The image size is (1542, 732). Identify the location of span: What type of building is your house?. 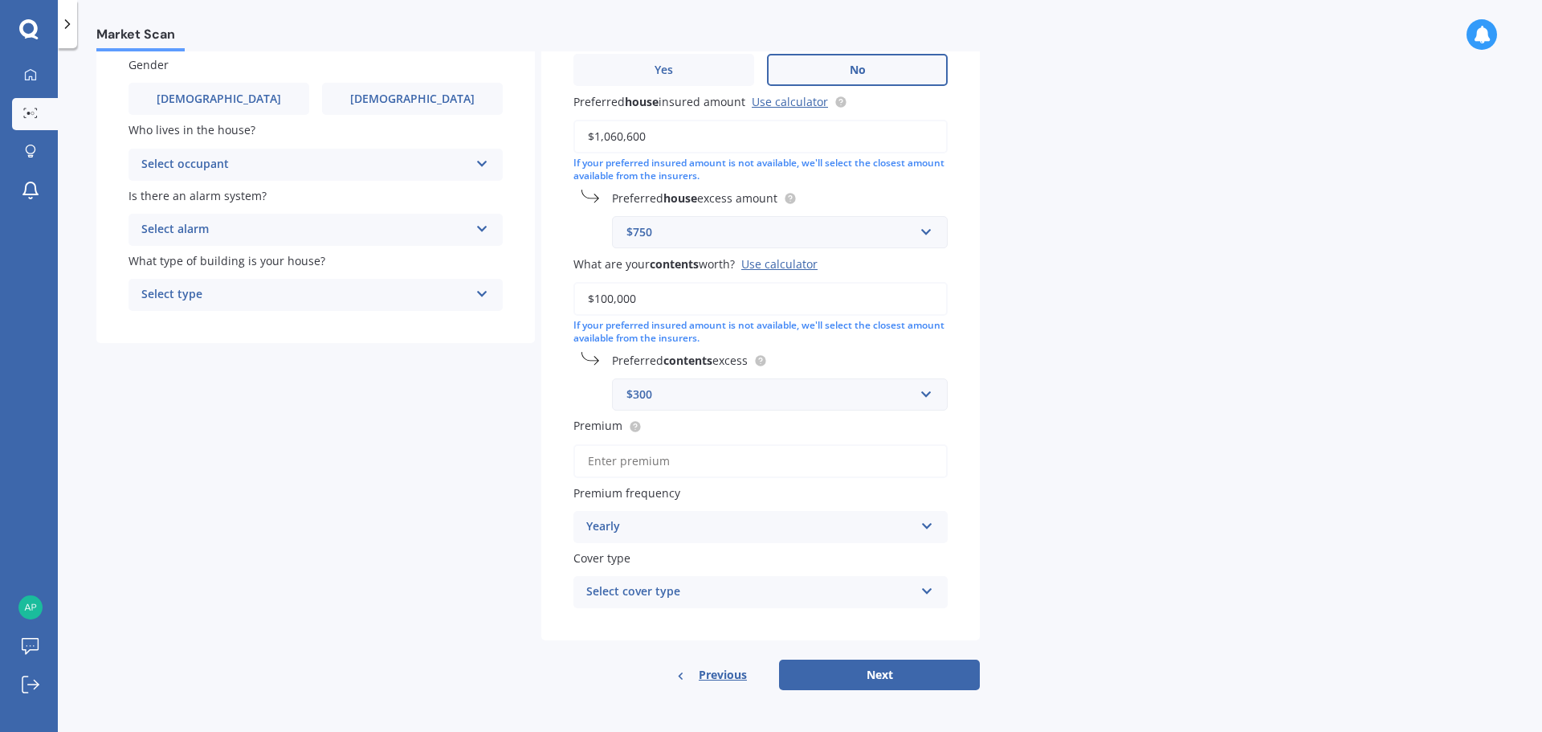
(226, 260).